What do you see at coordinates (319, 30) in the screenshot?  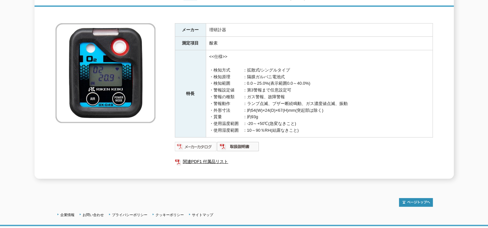 I see `td: 理研計器` at bounding box center [319, 30].